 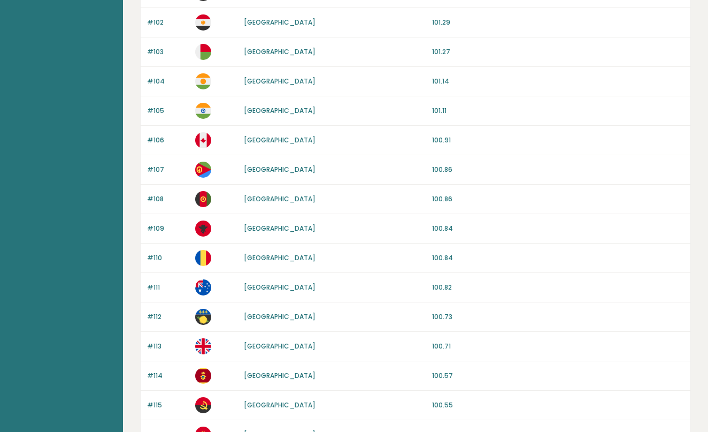 What do you see at coordinates (203, 111) in the screenshot?
I see `img: in.svg` at bounding box center [203, 111].